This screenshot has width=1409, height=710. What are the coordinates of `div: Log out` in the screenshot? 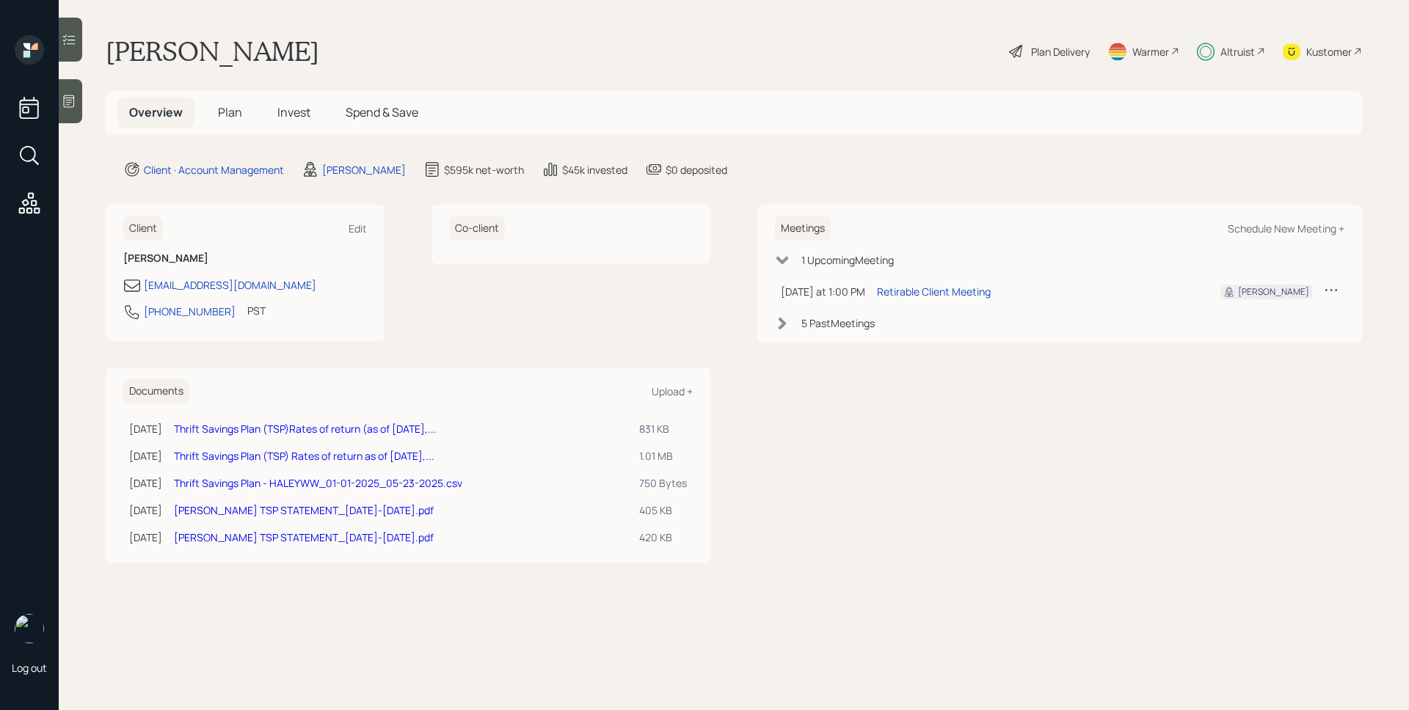 It's located at (29, 668).